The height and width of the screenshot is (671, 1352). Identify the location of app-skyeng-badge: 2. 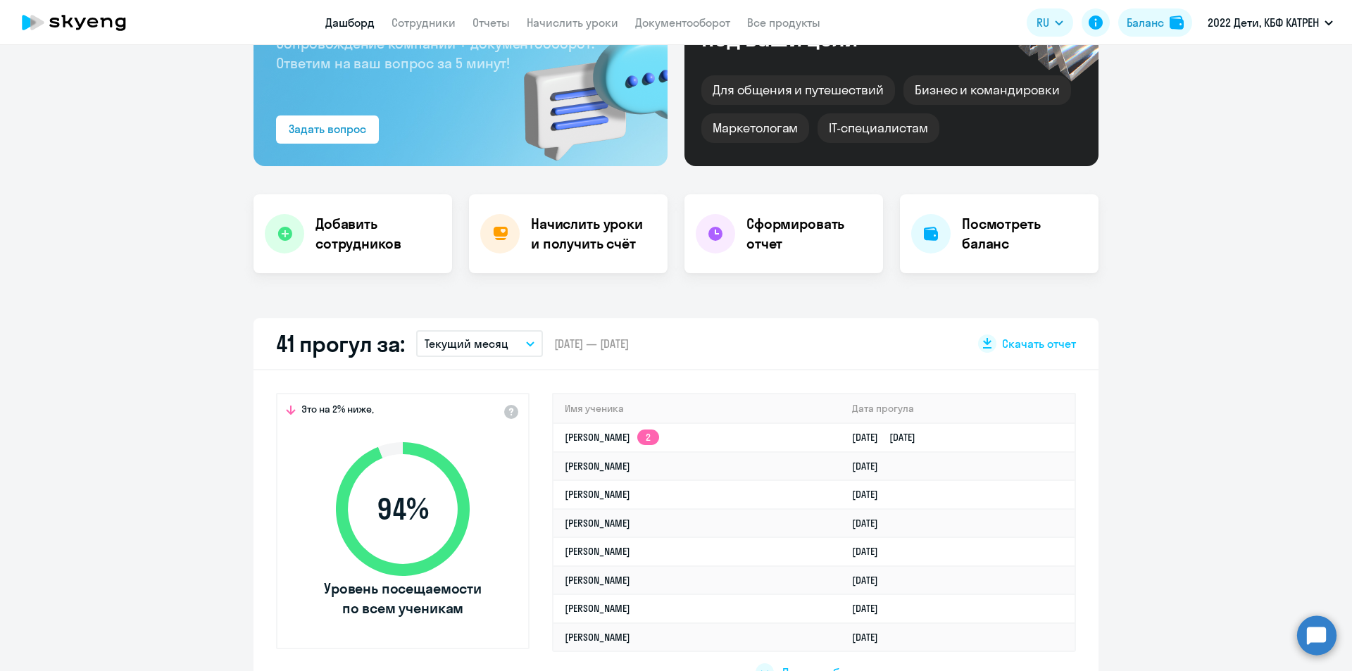
(648, 437).